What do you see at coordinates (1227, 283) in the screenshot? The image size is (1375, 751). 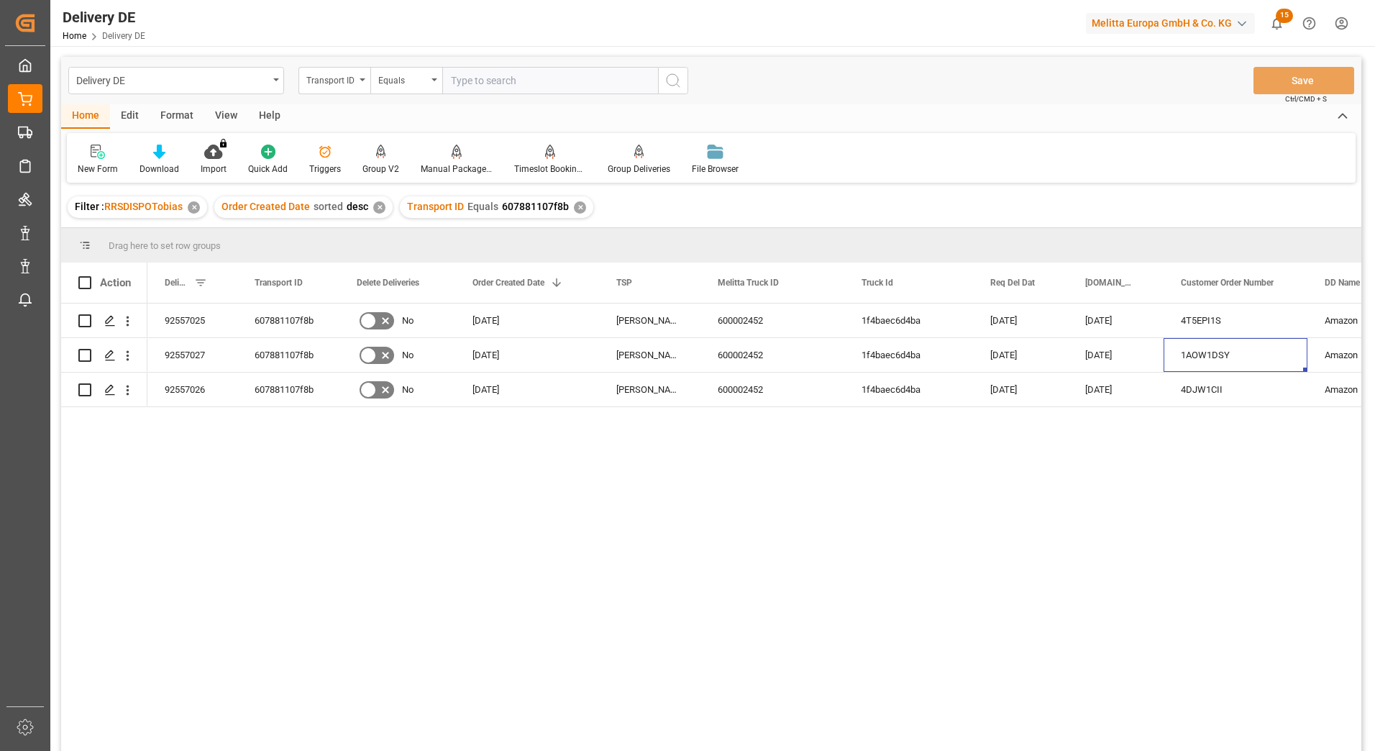 I see `span: Customer Order Number` at bounding box center [1227, 283].